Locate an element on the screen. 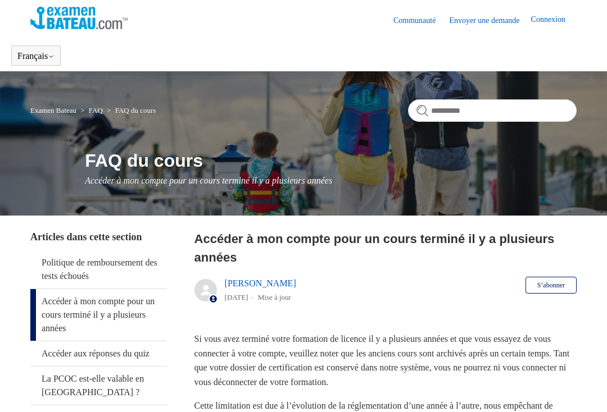  button: S’abonner à Article is located at coordinates (551, 285).